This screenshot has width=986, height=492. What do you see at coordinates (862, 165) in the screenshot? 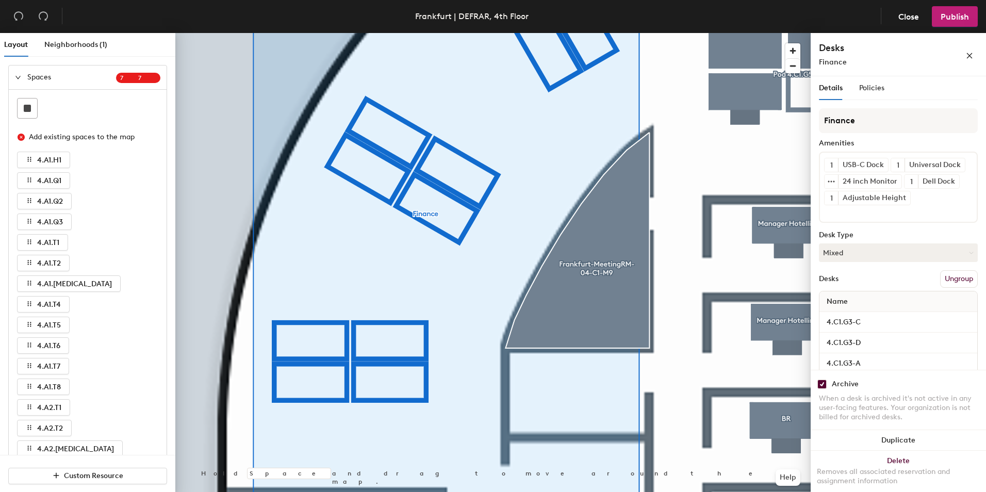
I see `div: USB-C Dock` at bounding box center [862, 165].